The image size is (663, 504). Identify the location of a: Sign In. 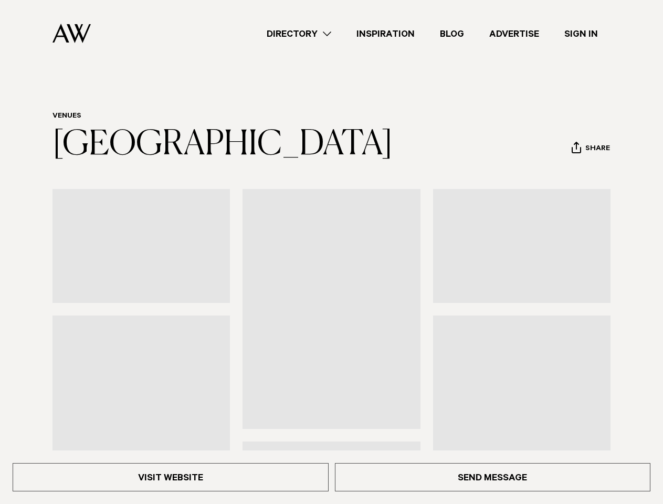
(581, 34).